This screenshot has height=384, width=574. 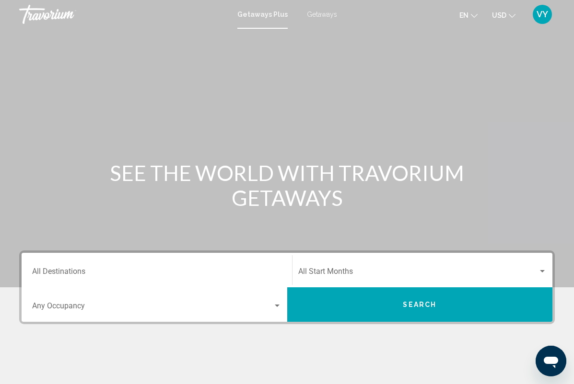 What do you see at coordinates (262, 14) in the screenshot?
I see `a: Getaways Plus` at bounding box center [262, 14].